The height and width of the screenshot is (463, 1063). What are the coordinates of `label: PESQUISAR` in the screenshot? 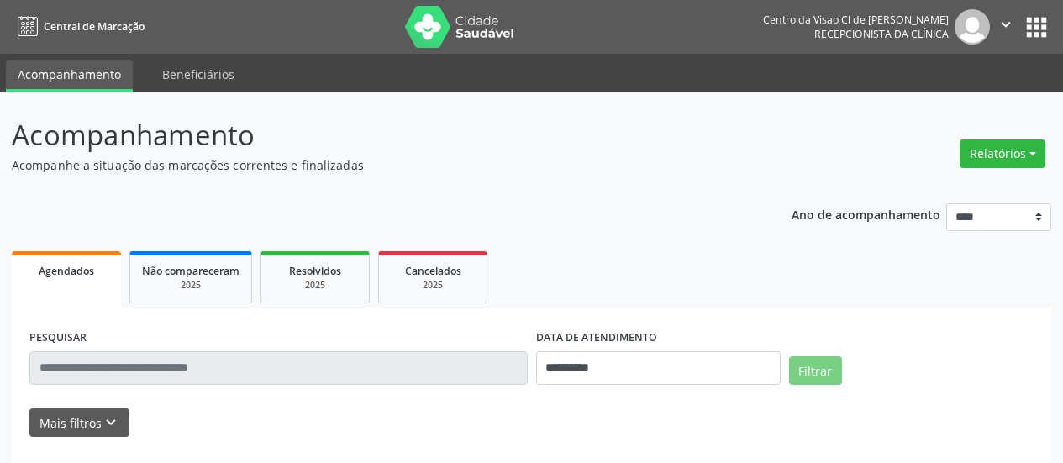 It's located at (58, 338).